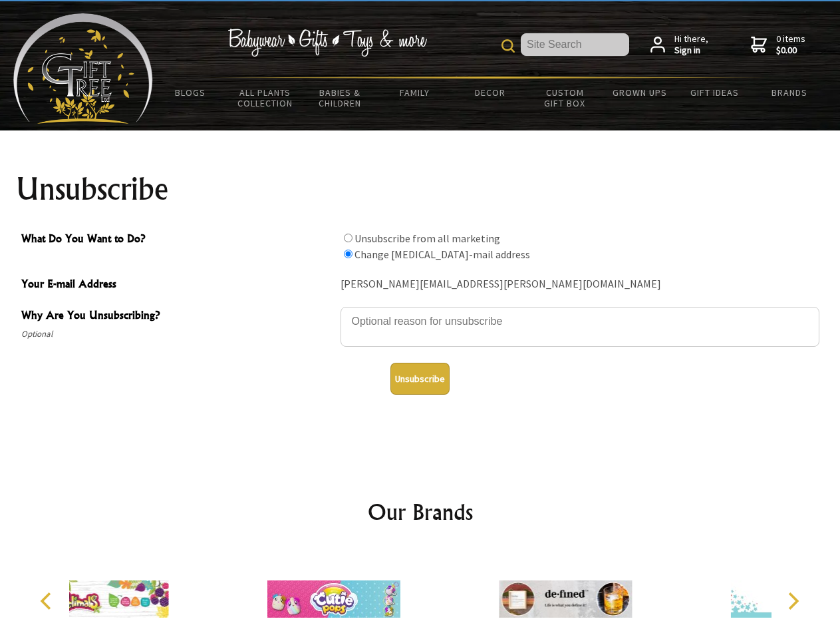 The width and height of the screenshot is (840, 639). What do you see at coordinates (83, 69) in the screenshot?
I see `img: Babyware - Gifts - Toys and more...` at bounding box center [83, 69].